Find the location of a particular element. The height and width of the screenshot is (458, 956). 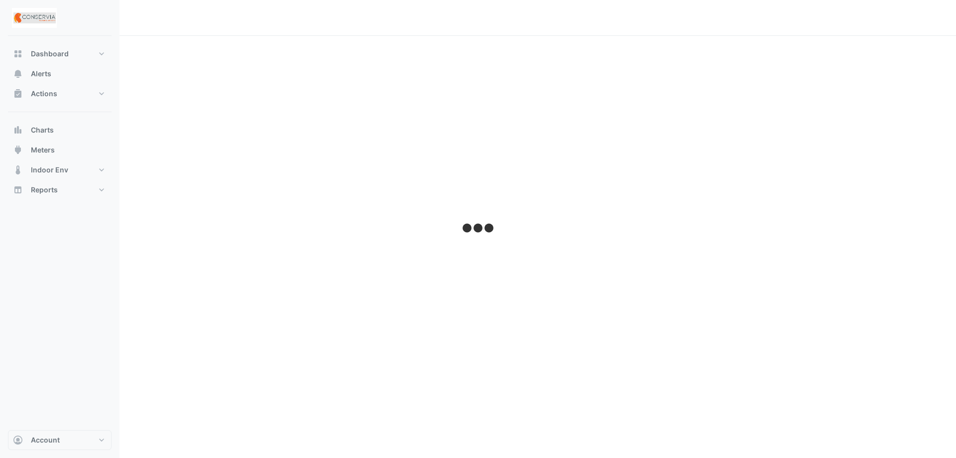

span: Indoor Env is located at coordinates (49, 170).